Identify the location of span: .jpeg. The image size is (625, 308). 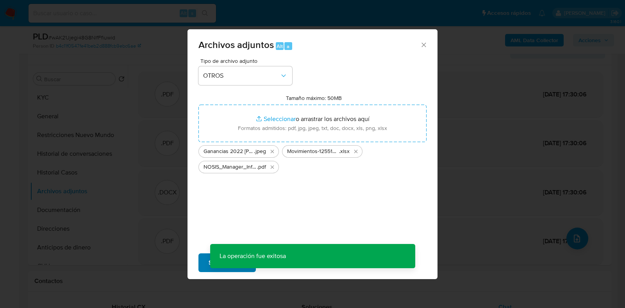
(260, 152).